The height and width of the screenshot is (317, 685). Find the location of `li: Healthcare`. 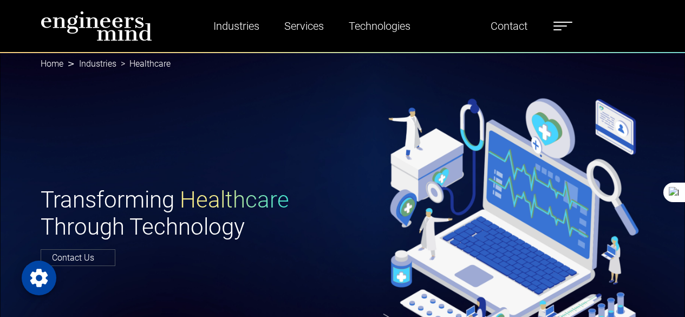

li: Healthcare is located at coordinates (144, 64).